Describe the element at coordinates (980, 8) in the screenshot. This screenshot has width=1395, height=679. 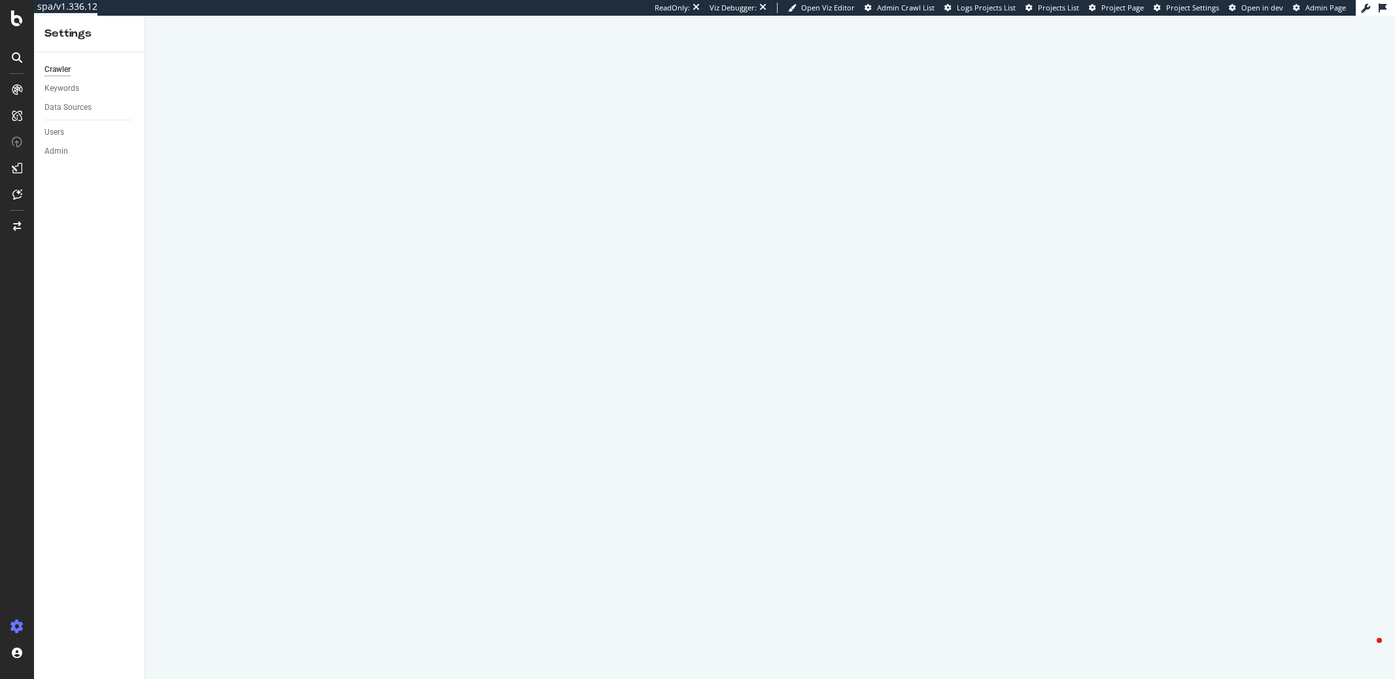
I see `a: Logs Projects List` at that location.